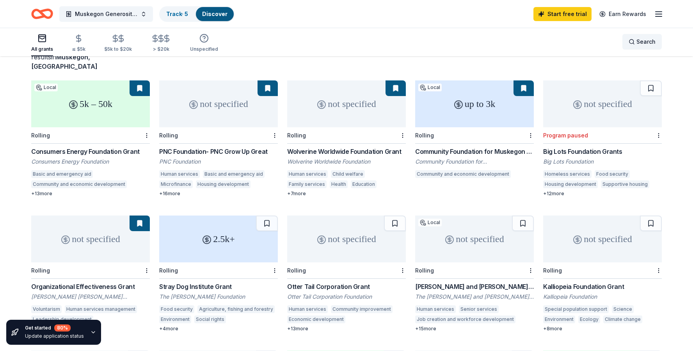  I want to click on div: 5k – 50k, so click(90, 104).